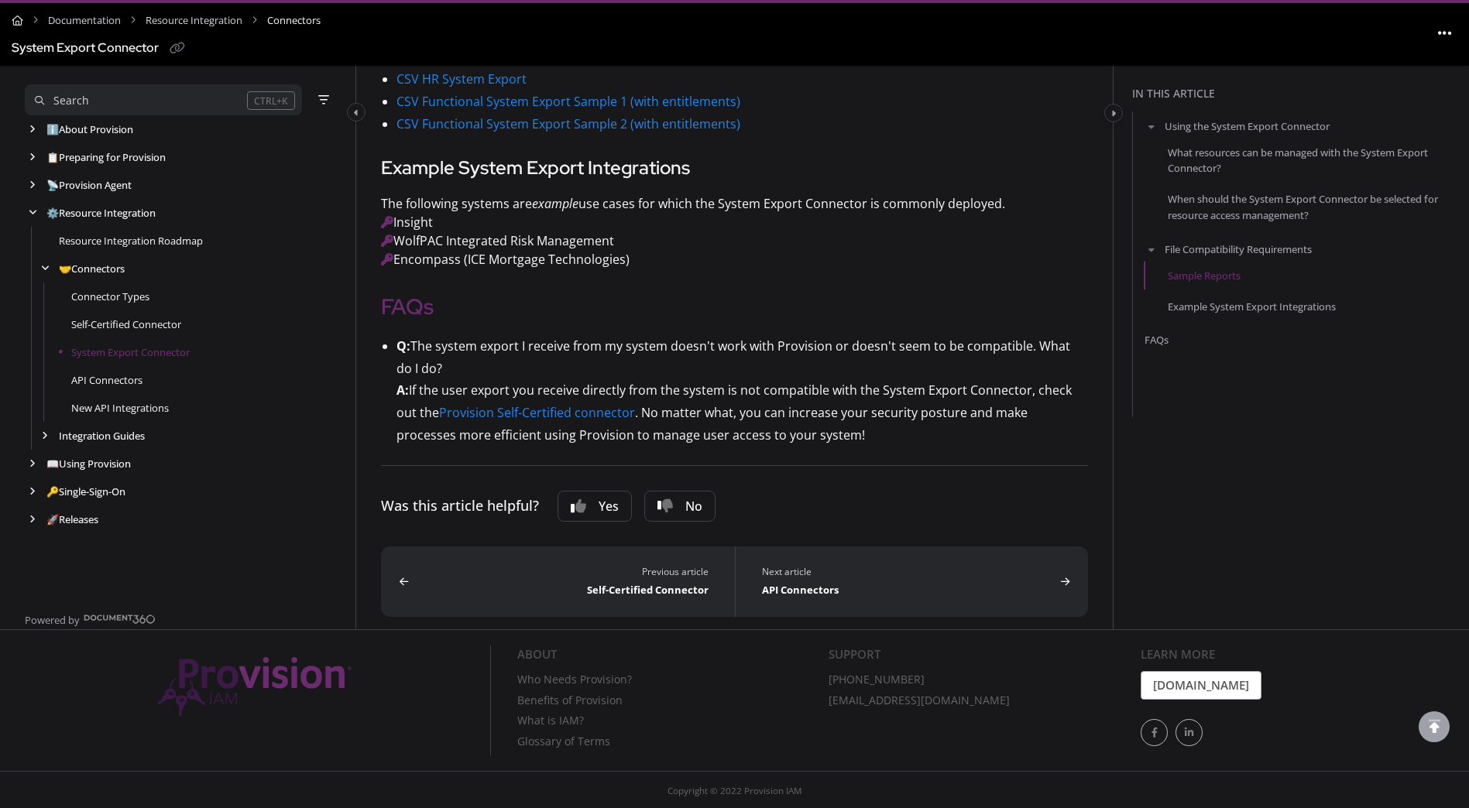 The width and height of the screenshot is (1469, 808). Describe the element at coordinates (537, 413) in the screenshot. I see `a: Provision Self-Certified connector` at that location.